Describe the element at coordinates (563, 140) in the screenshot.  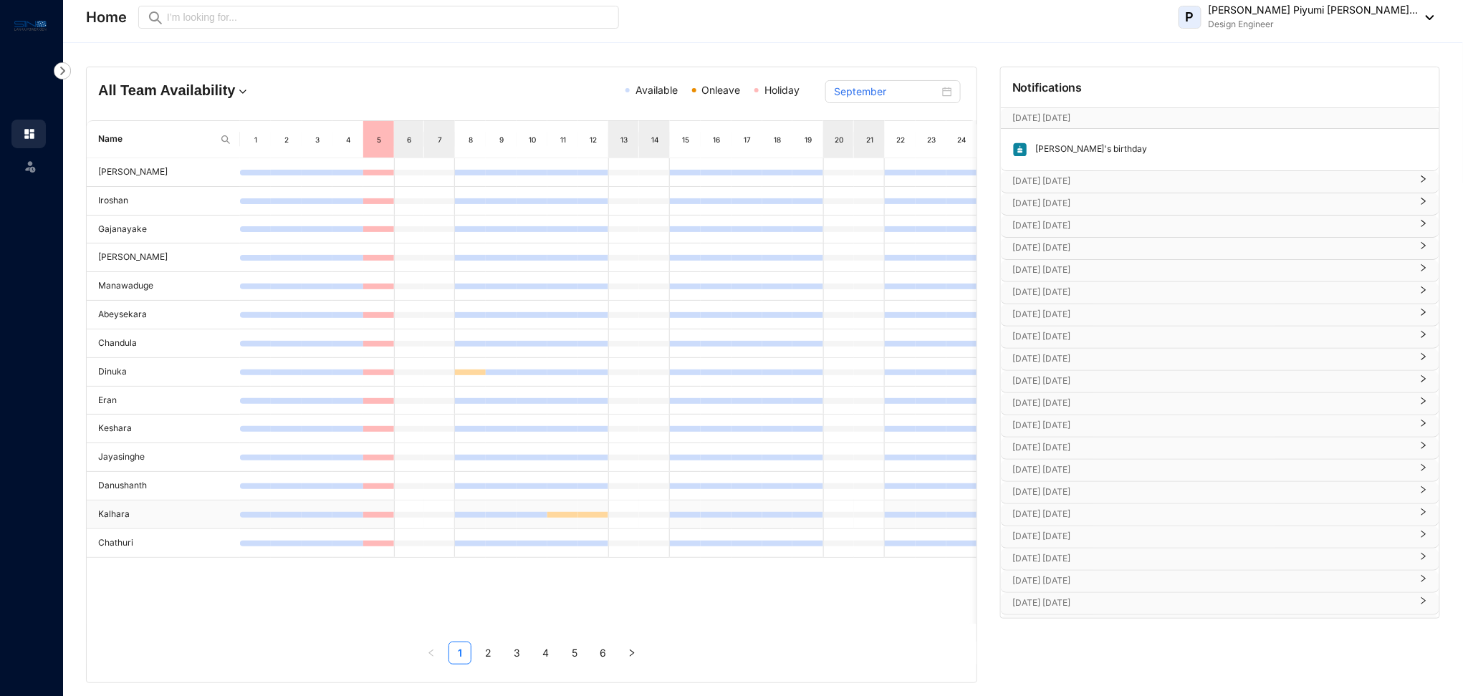
I see `div: 11` at that location.